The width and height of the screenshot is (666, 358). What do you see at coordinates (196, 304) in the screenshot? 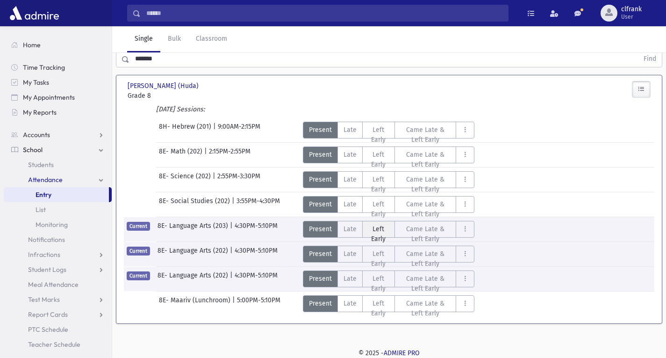
I see `span: 8E- Maariv (Lunchroom)` at bounding box center [196, 304].